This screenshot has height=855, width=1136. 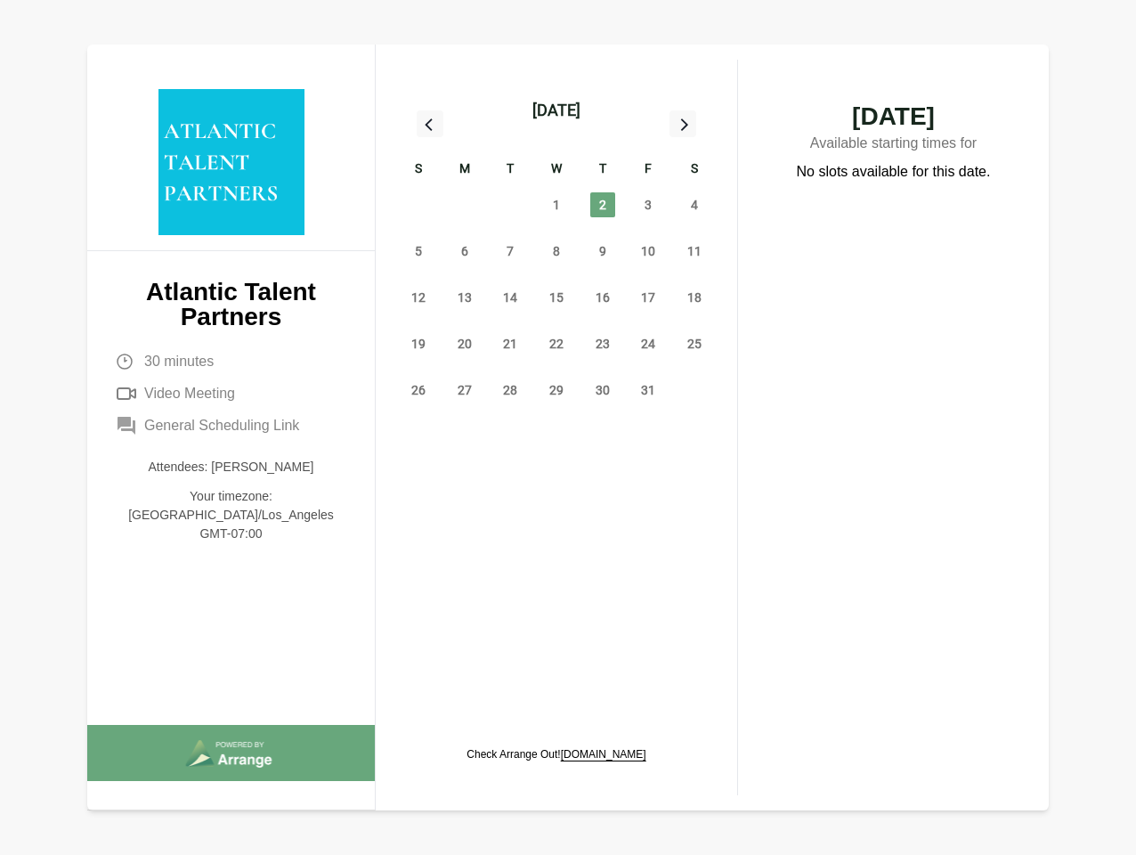 What do you see at coordinates (465, 344) in the screenshot?
I see `span: Monday, October 20, 2025` at bounding box center [465, 344].